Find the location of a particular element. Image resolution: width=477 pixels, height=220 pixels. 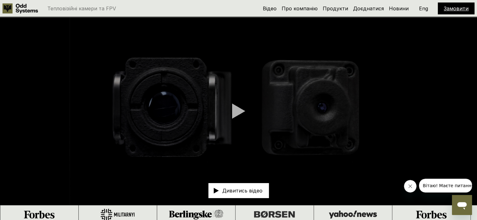

a: Продукти is located at coordinates (335, 8).